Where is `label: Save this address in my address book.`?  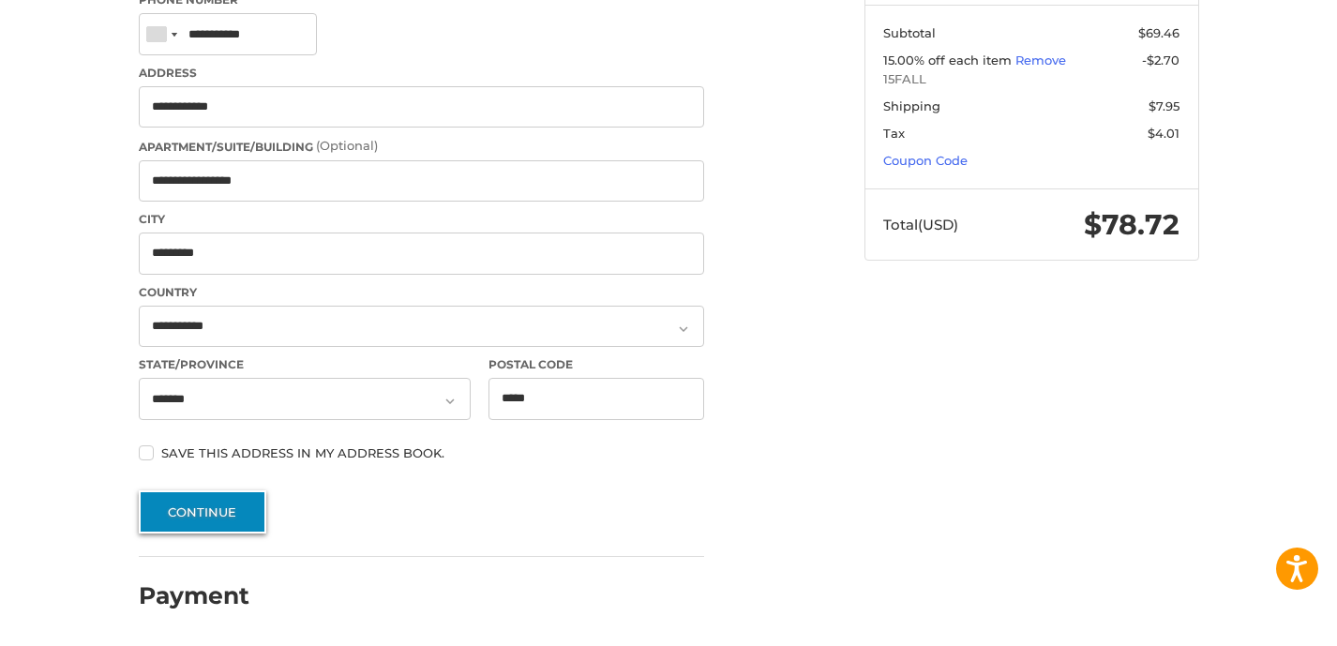
label: Save this address in my address book. is located at coordinates (421, 453).